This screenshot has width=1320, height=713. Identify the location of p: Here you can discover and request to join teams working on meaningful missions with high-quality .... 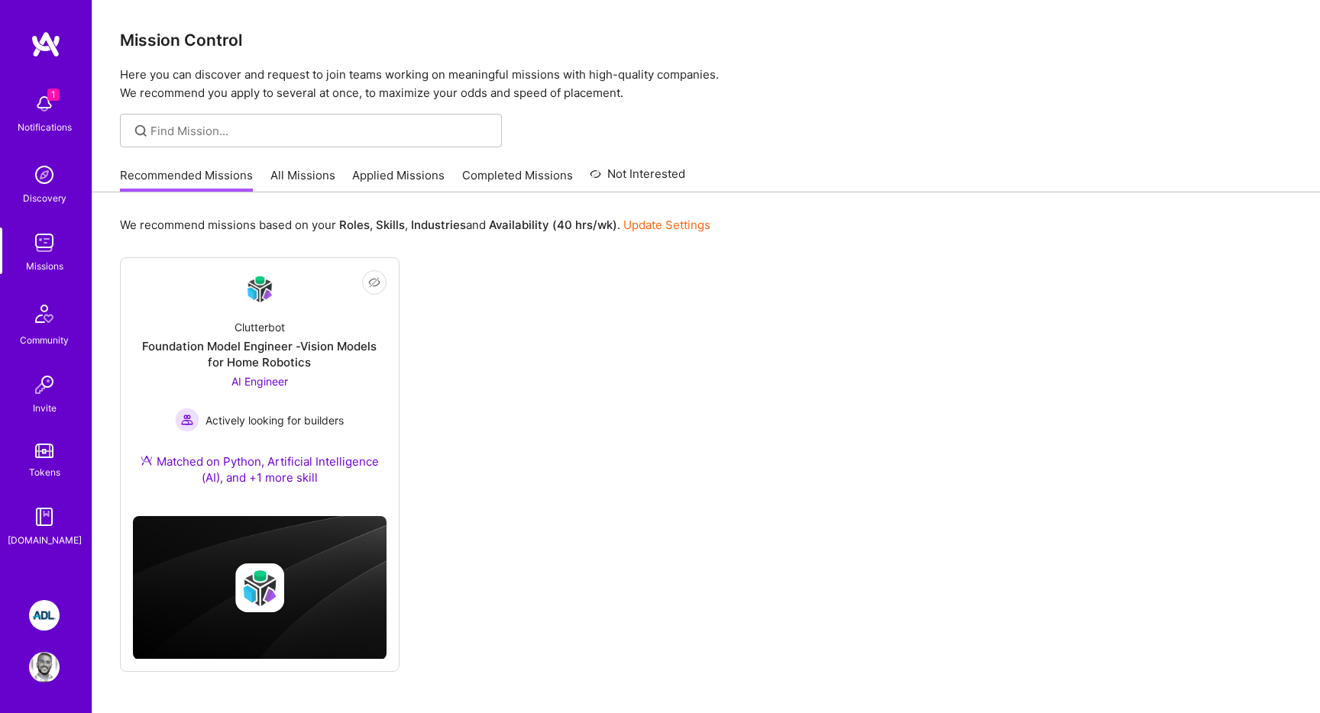
(706, 84).